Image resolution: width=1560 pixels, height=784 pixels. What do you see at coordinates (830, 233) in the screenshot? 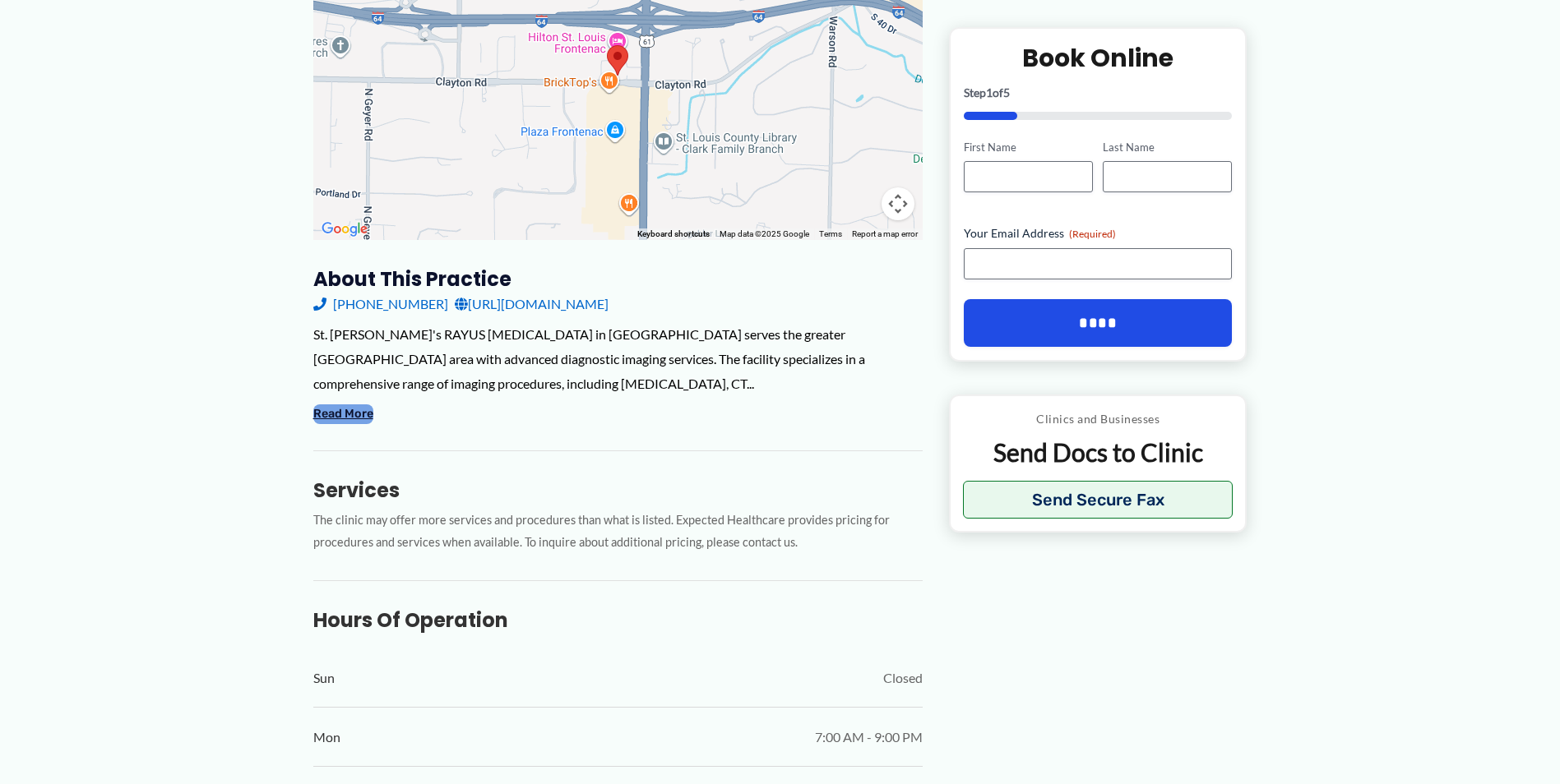
I see `a: Terms (opens in new tab)` at bounding box center [830, 233].